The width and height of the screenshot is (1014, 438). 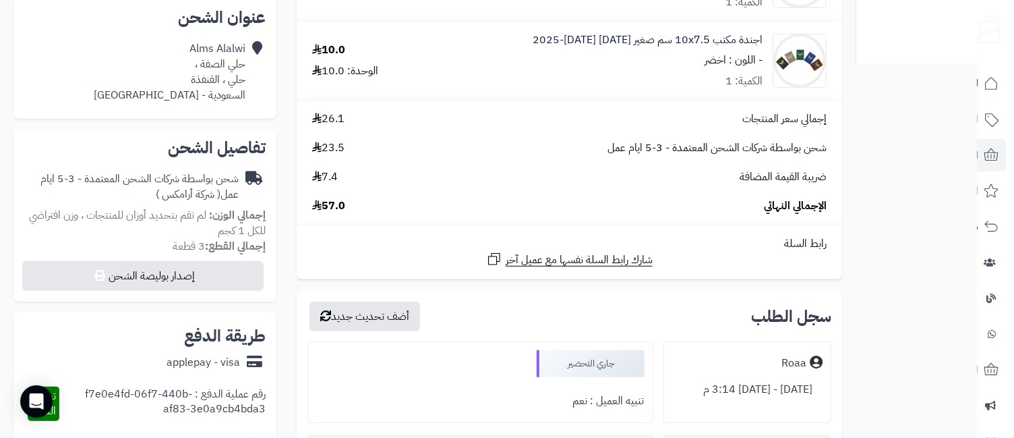 I want to click on span: ضريبة القيمة المضافة, so click(x=783, y=177).